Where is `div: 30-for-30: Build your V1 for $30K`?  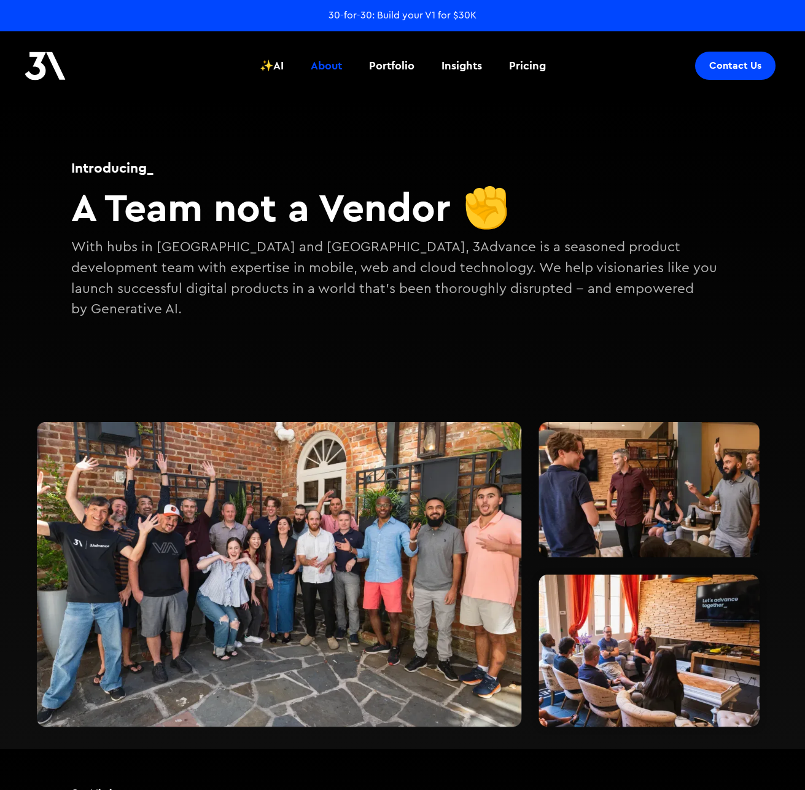 div: 30-for-30: Build your V1 for $30K is located at coordinates (402, 15).